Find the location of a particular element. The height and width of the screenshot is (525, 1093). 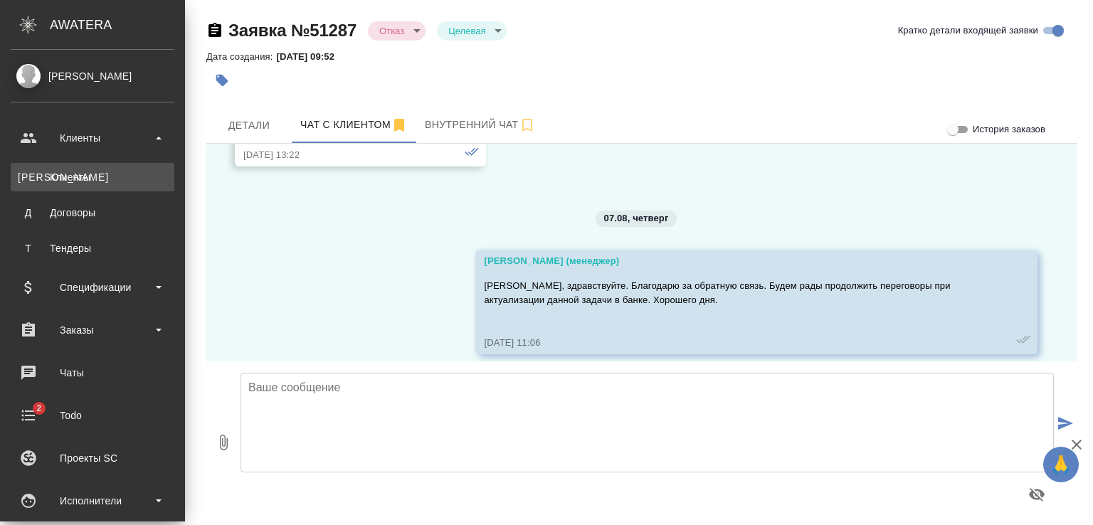

p: Дата создания: is located at coordinates (241, 56).